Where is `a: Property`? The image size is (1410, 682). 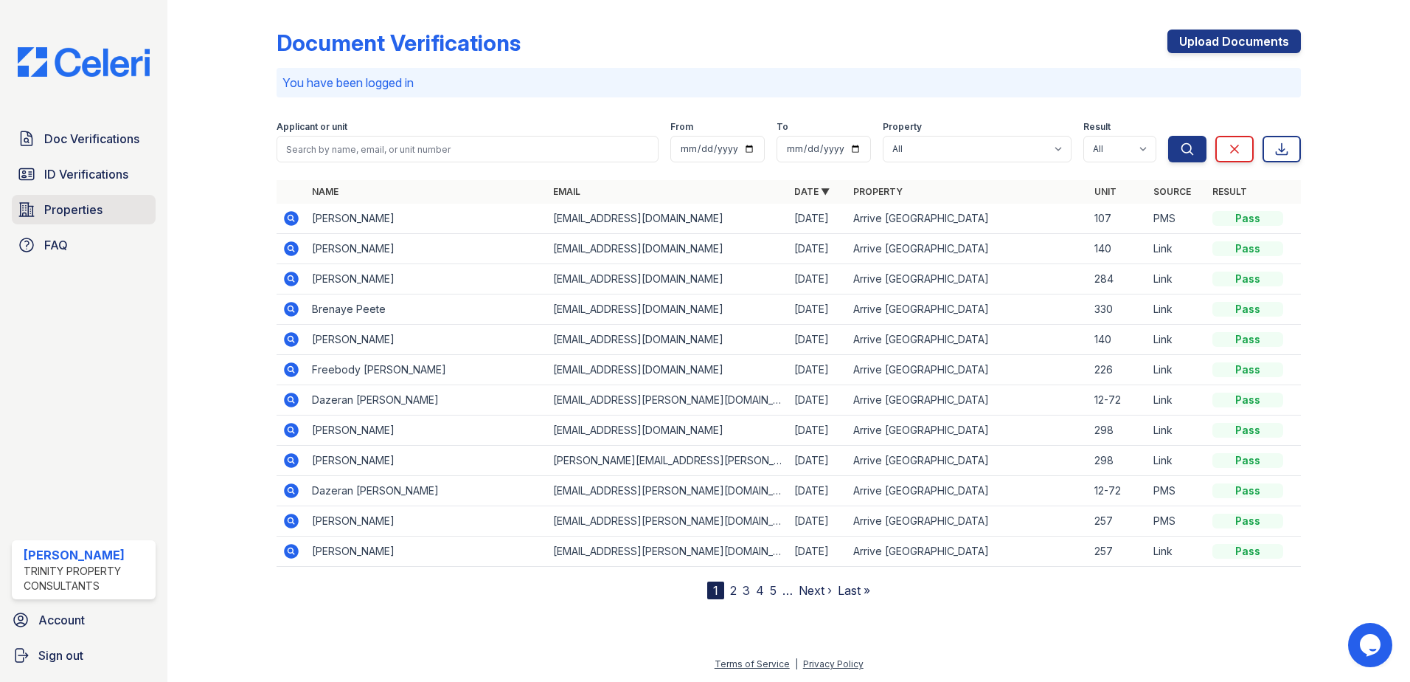 a: Property is located at coordinates (878, 191).